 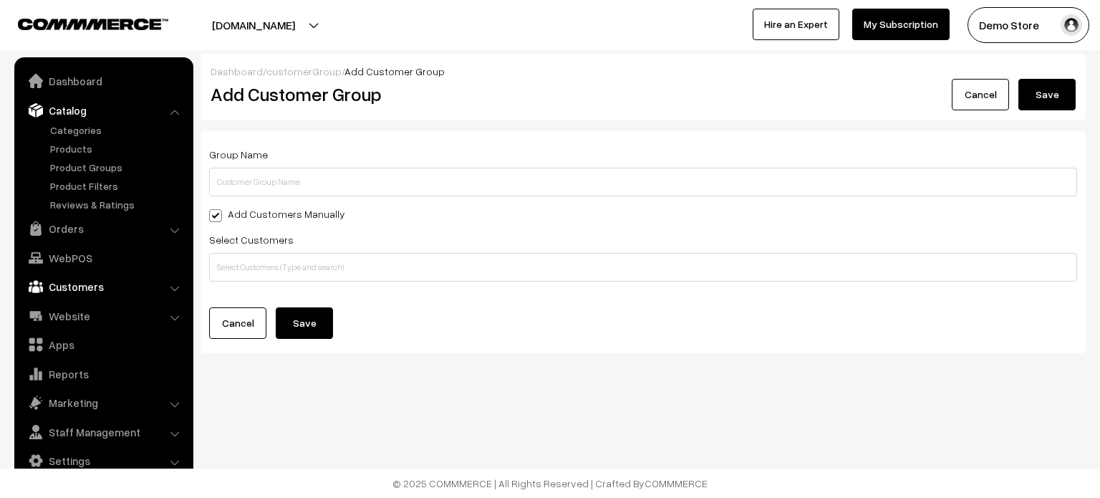 I want to click on a: Customers, so click(x=103, y=286).